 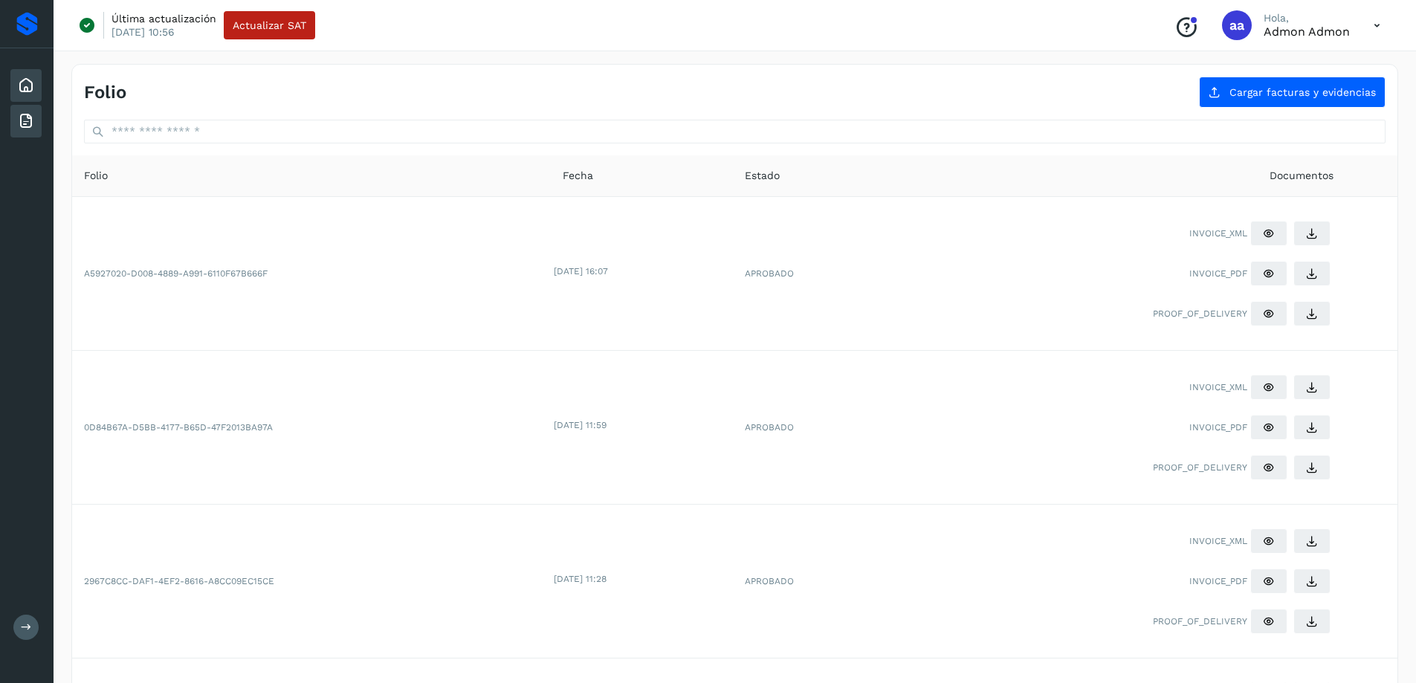 I want to click on span: Cargar facturas y evidencias, so click(x=1303, y=92).